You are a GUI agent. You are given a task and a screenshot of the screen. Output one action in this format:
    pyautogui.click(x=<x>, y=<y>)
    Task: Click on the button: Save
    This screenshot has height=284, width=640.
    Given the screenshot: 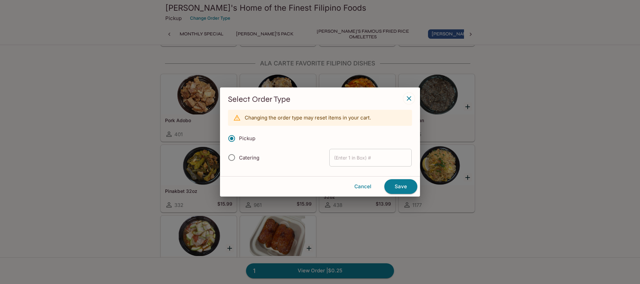 What is the action you would take?
    pyautogui.click(x=401, y=186)
    